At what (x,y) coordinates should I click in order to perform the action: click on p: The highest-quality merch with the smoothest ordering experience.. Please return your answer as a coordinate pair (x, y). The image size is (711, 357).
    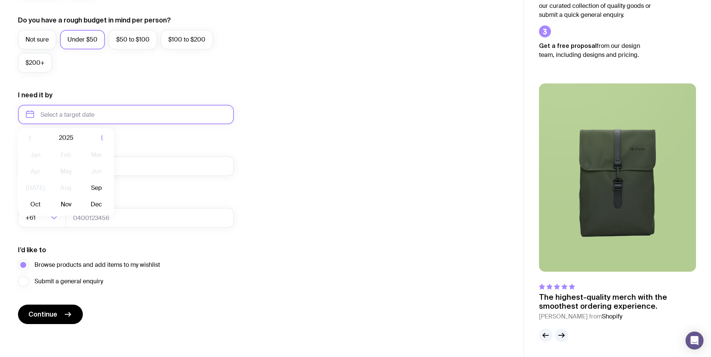
    Looking at the image, I should click on (617, 302).